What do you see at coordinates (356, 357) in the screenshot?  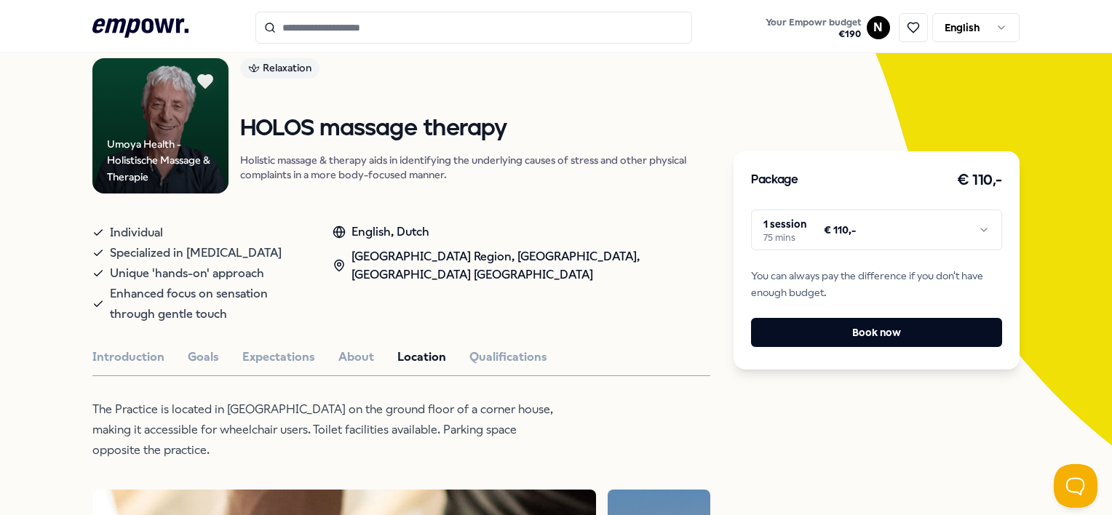 I see `button: About` at bounding box center [356, 357].